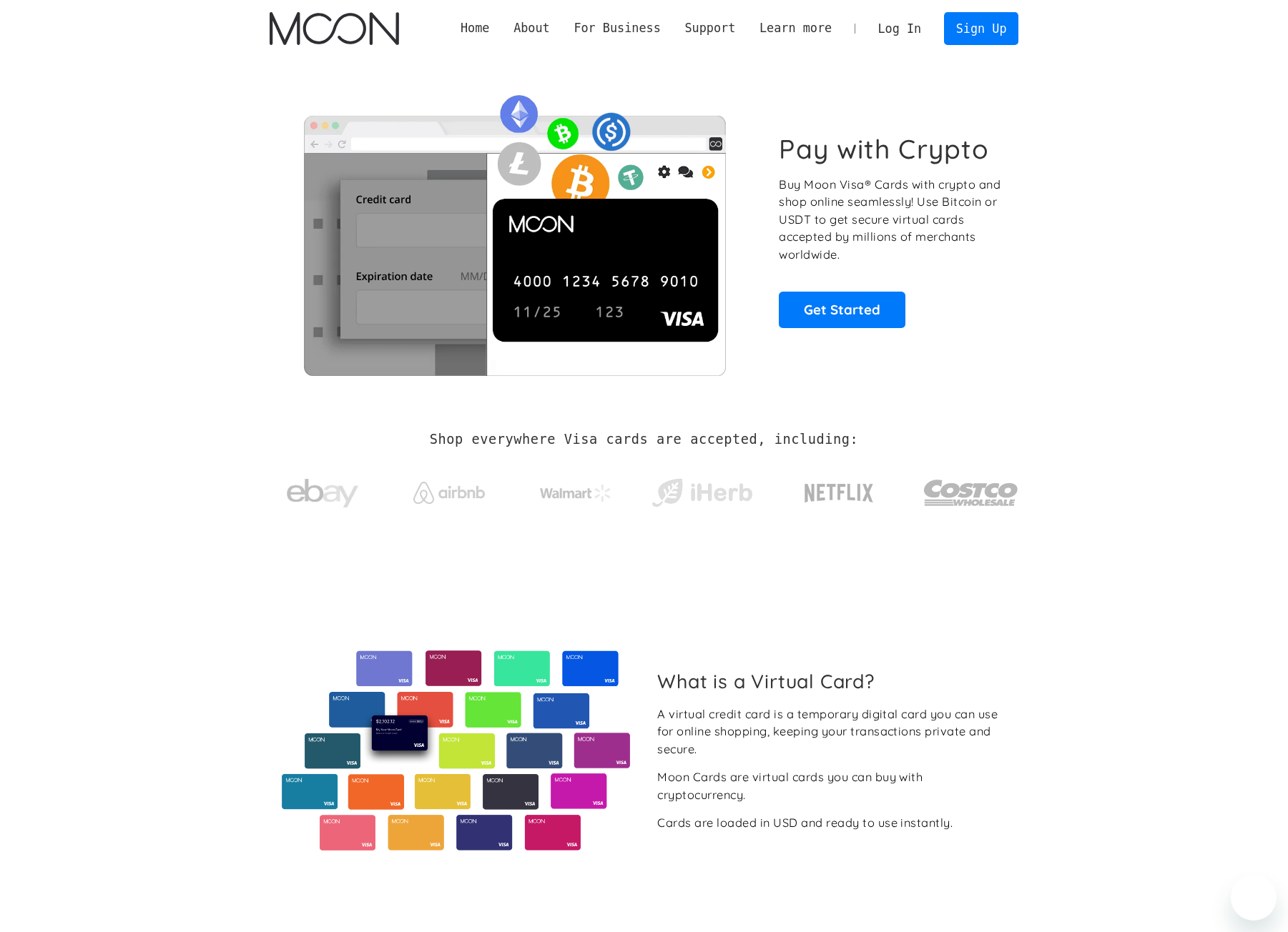 The width and height of the screenshot is (1288, 932). I want to click on a: Log In, so click(900, 29).